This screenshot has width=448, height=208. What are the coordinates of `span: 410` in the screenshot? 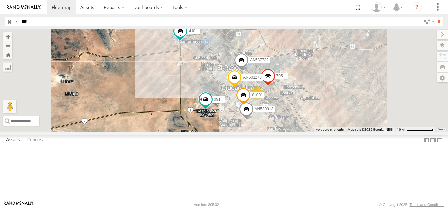 It's located at (192, 31).